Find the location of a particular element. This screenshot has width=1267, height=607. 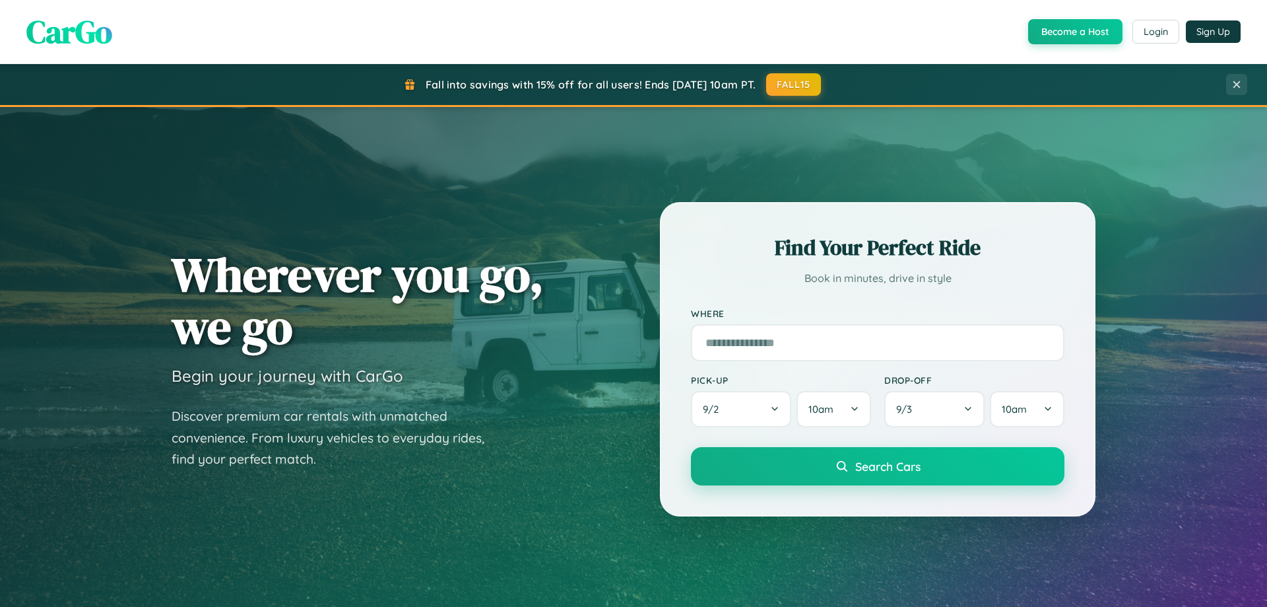

button: FALL15 is located at coordinates (794, 84).